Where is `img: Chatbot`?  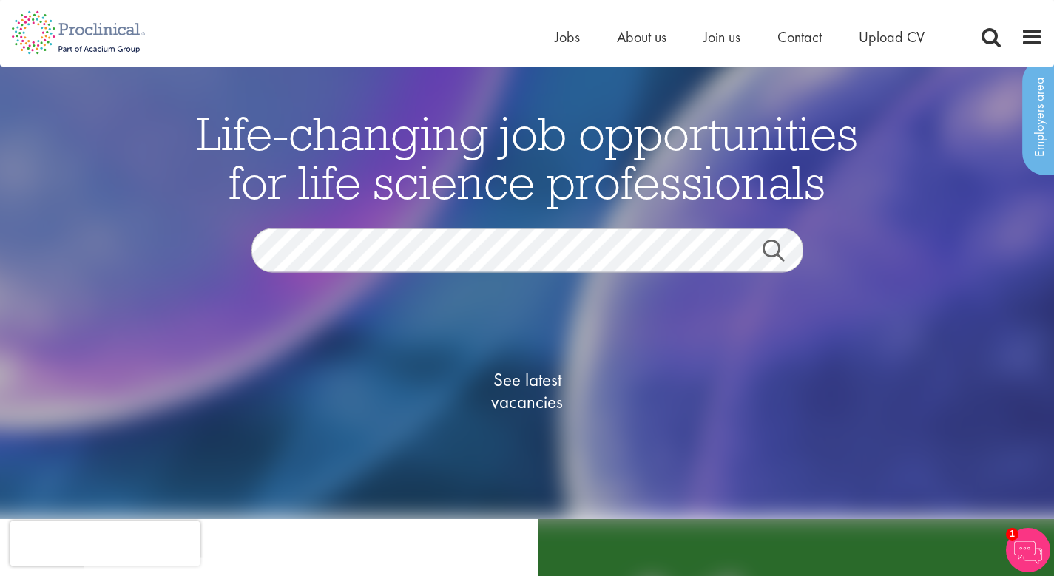
img: Chatbot is located at coordinates (1028, 550).